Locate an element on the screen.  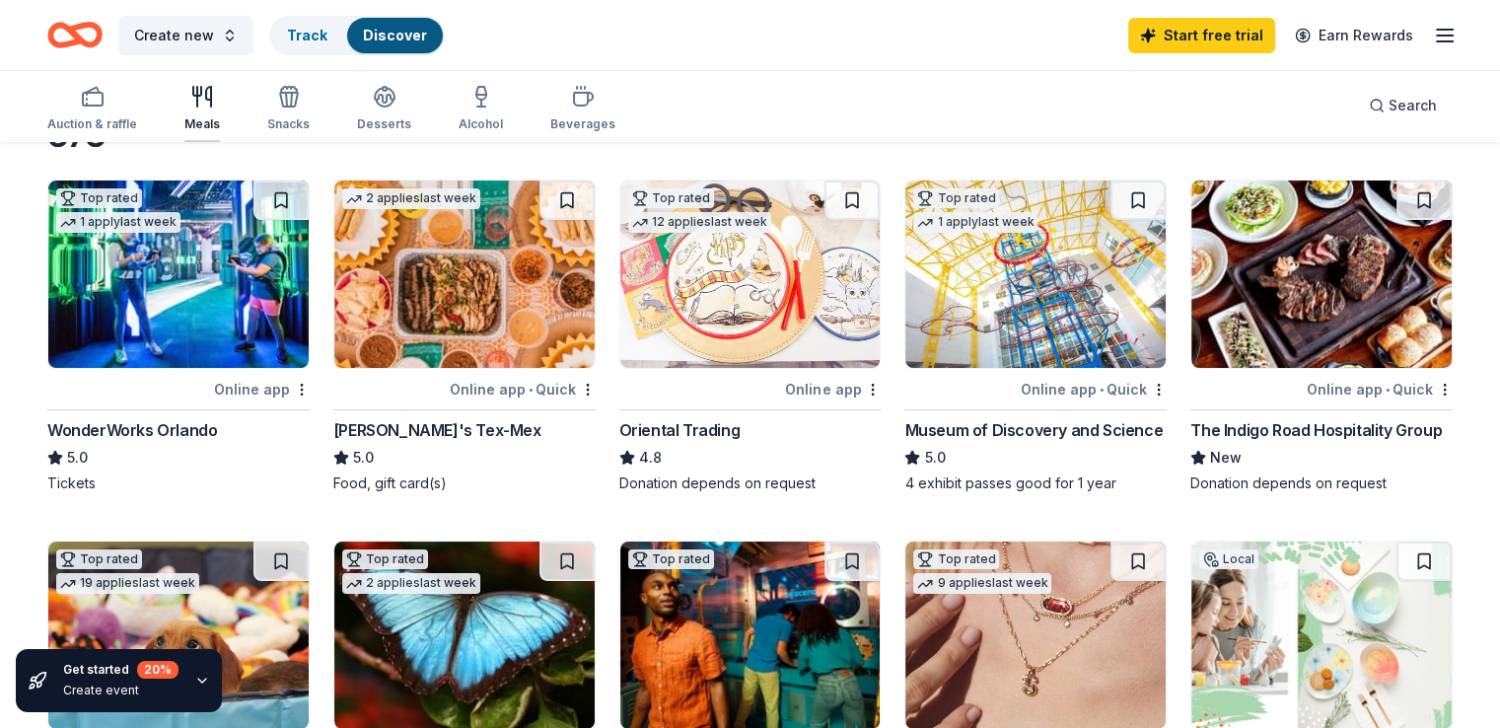
div: Auction & raffle is located at coordinates (92, 124).